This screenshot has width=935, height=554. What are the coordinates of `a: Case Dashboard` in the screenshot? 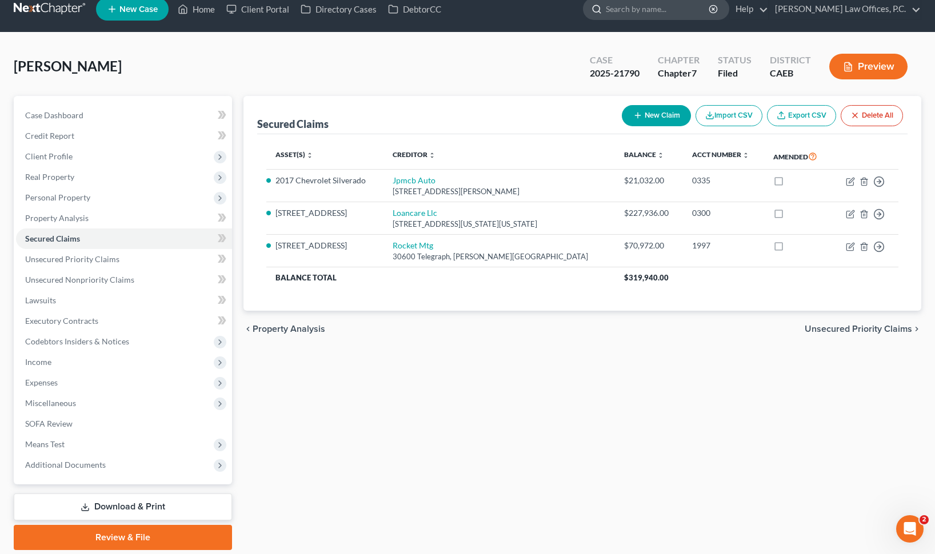 It's located at (124, 115).